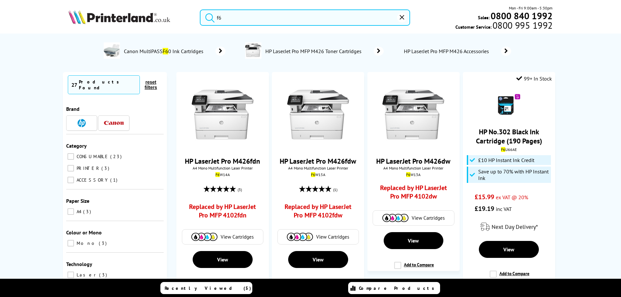  Describe the element at coordinates (92, 180) in the screenshot. I see `span: ACCESSORY` at that location.